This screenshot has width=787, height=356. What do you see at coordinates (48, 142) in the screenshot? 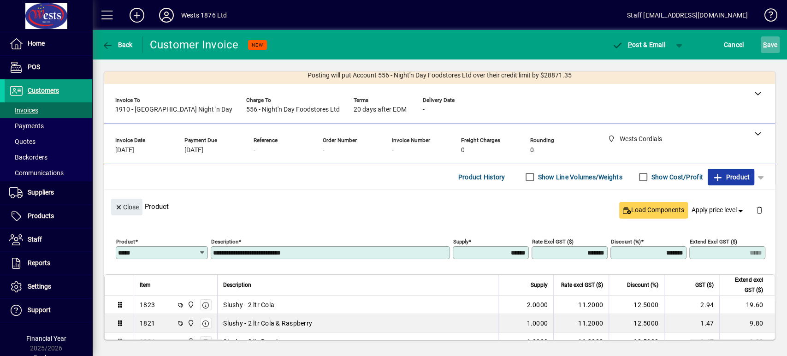
I see `a: Quotes` at bounding box center [48, 142].